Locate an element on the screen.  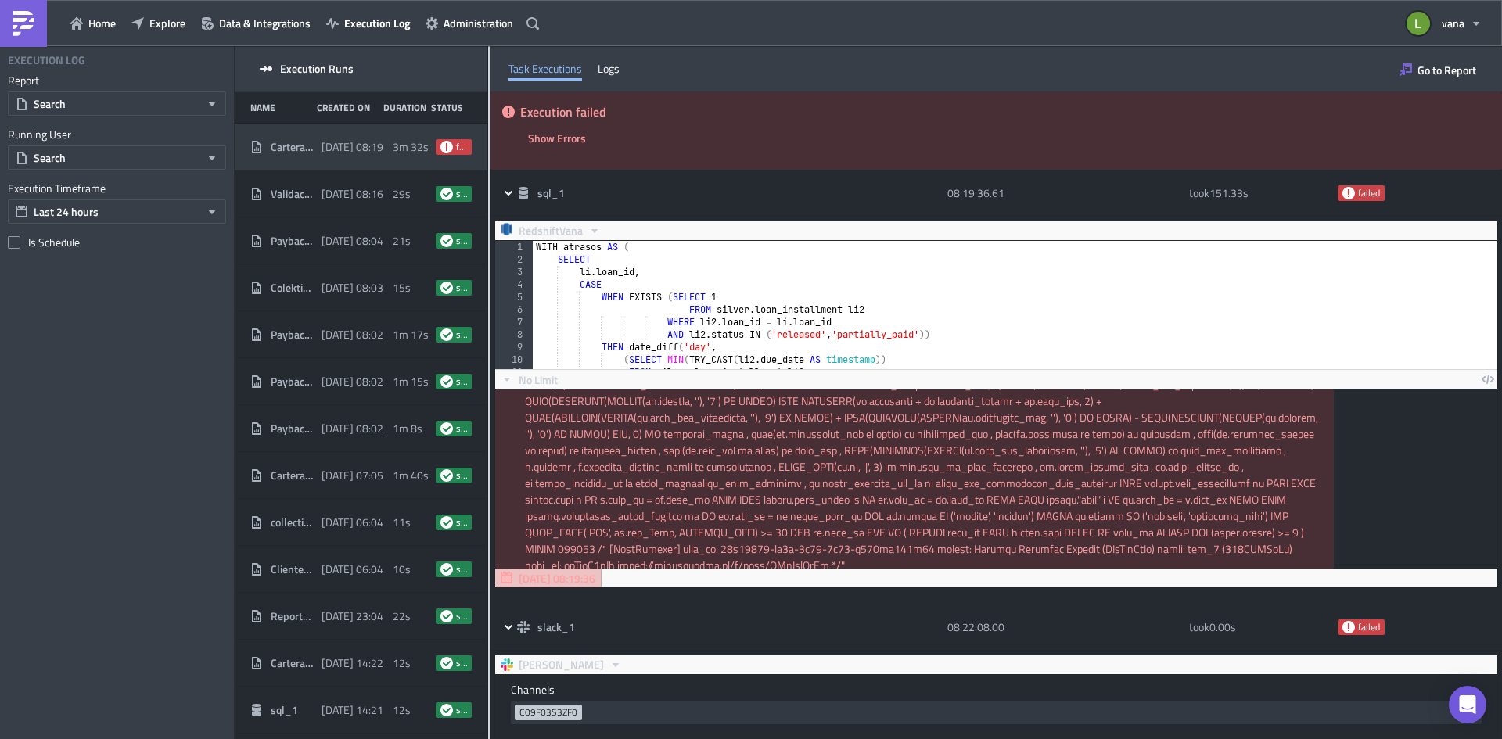
label: Channels is located at coordinates (996, 690).